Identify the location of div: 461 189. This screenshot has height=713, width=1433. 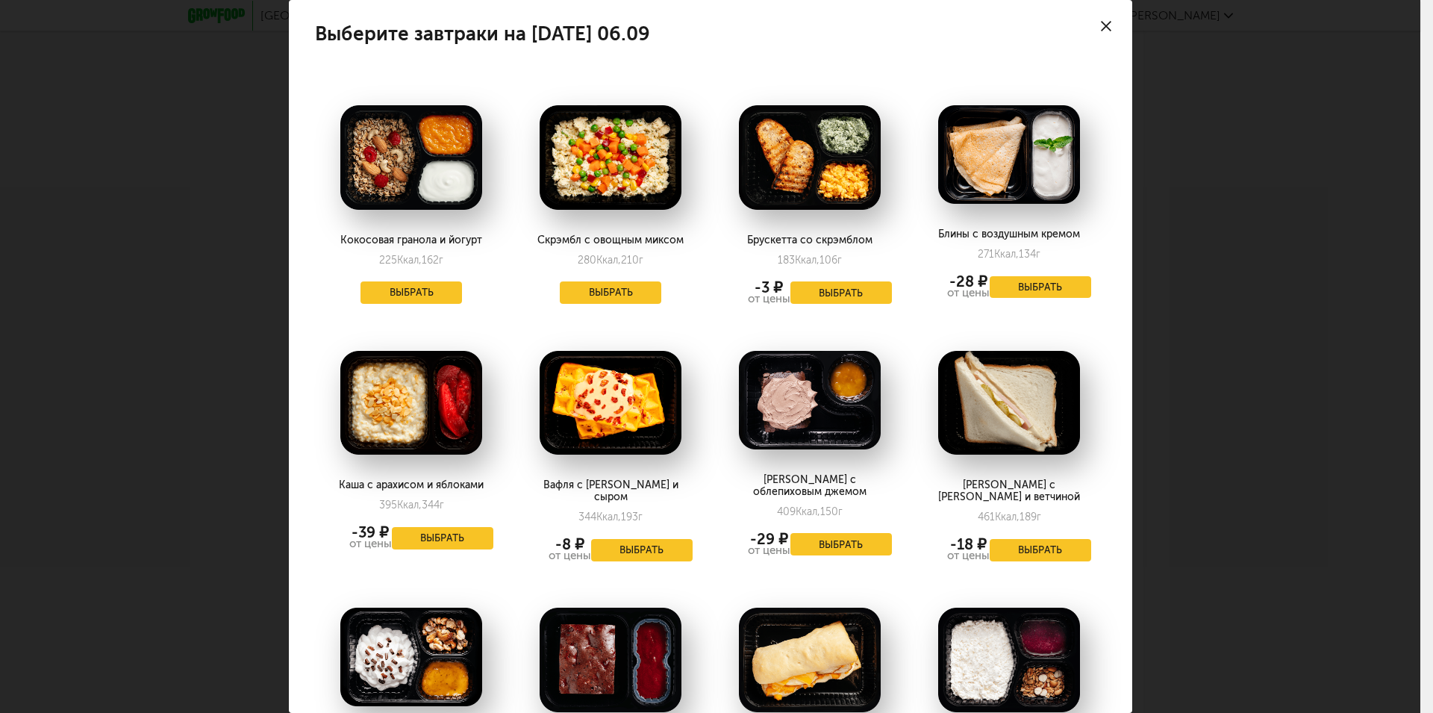
(1009, 517).